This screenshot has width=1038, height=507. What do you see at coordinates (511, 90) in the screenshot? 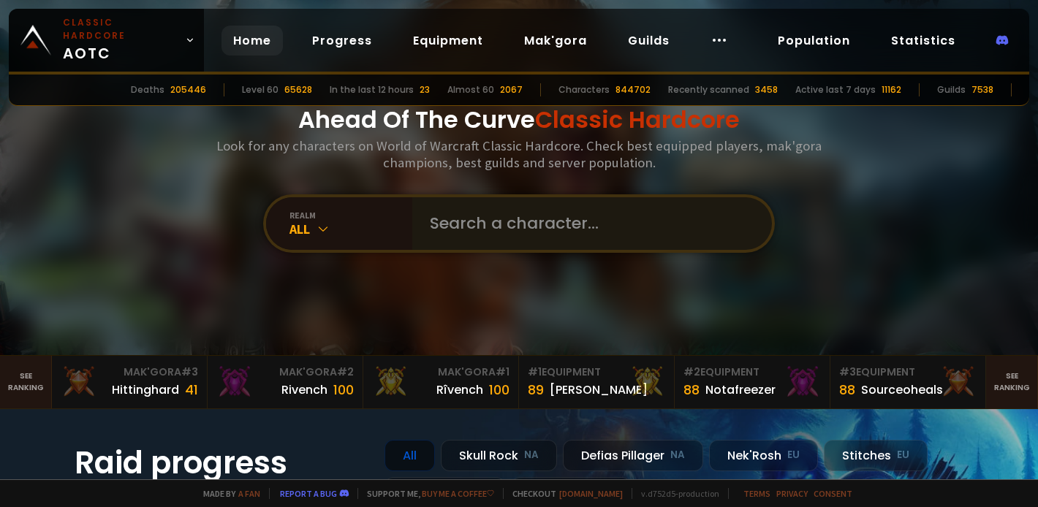
I see `div: 2067` at bounding box center [511, 90].